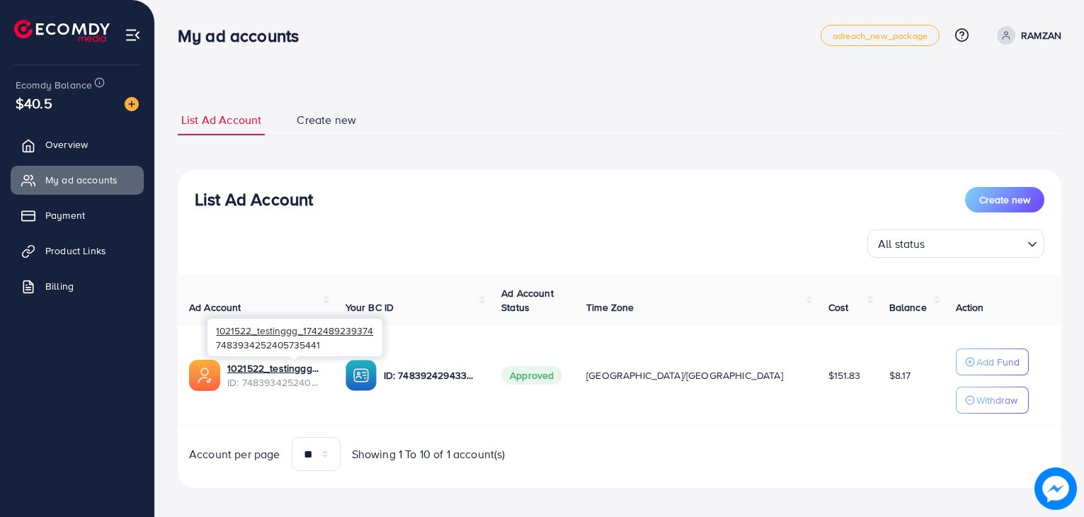  What do you see at coordinates (215, 307) in the screenshot?
I see `span: Ad Account` at bounding box center [215, 307].